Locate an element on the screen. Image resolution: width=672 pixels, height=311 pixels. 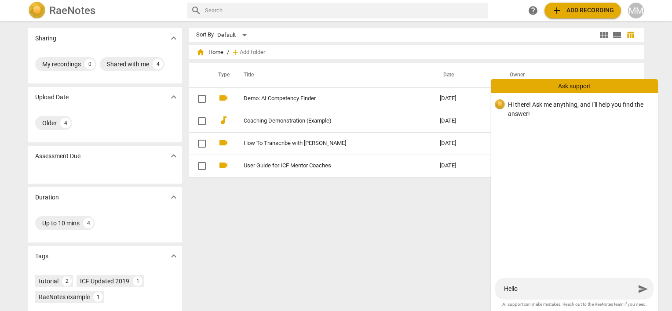
a: LogoRaeNotes is located at coordinates (104, 11).